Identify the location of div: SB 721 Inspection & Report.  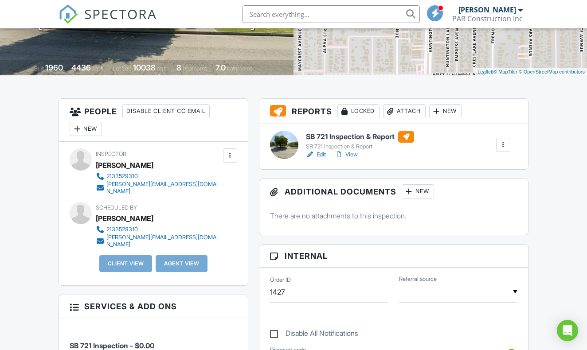
(360, 147).